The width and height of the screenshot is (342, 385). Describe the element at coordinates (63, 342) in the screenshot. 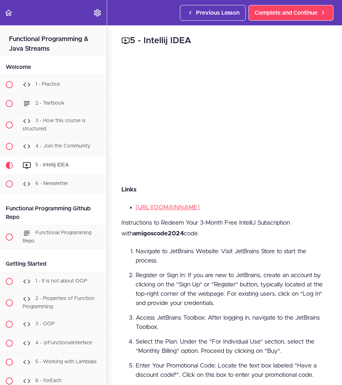

I see `span: 4 - @FunctionalInterface` at that location.